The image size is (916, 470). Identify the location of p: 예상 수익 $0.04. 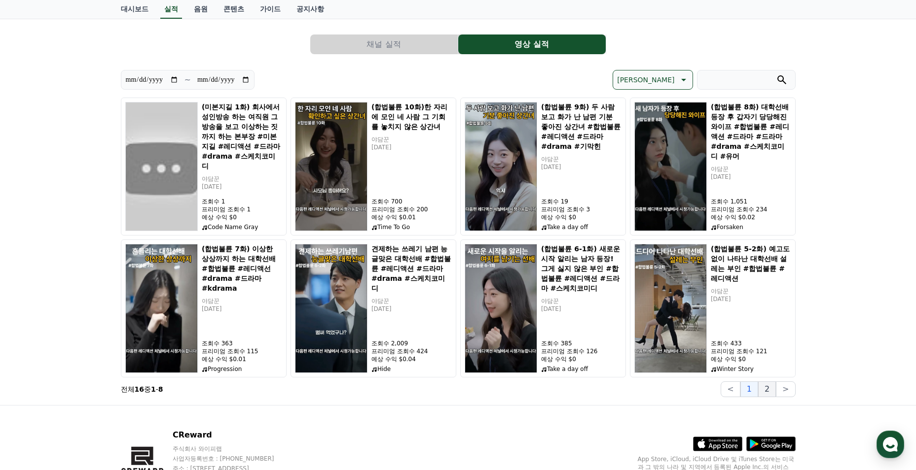
(411, 359).